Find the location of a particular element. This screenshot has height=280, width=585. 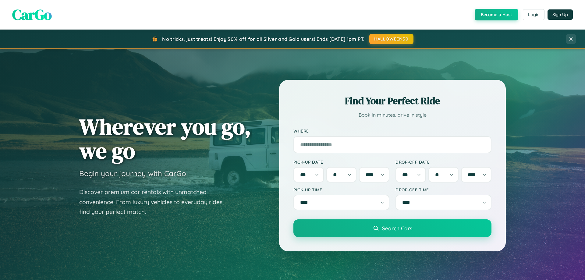

h3: Begin your journey with CarGo is located at coordinates (133, 173).